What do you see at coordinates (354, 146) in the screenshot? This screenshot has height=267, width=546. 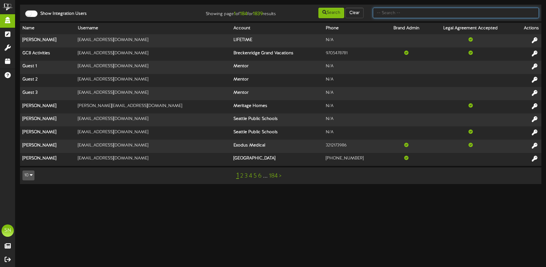 I see `td: 3212173986` at bounding box center [354, 146].